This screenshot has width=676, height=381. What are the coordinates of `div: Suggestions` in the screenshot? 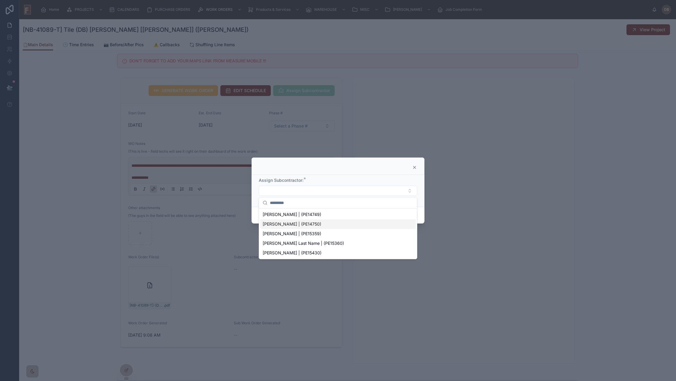 It's located at (338, 234).